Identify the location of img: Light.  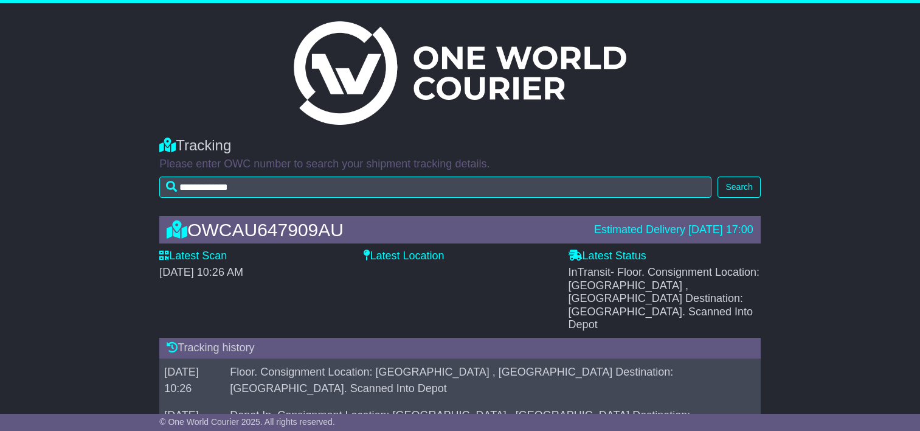
(460, 73).